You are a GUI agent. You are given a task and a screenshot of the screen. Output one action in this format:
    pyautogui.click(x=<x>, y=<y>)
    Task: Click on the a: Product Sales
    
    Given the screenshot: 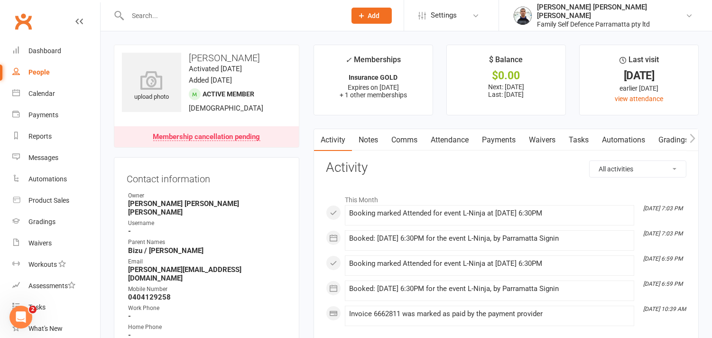 What is the action you would take?
    pyautogui.click(x=56, y=200)
    